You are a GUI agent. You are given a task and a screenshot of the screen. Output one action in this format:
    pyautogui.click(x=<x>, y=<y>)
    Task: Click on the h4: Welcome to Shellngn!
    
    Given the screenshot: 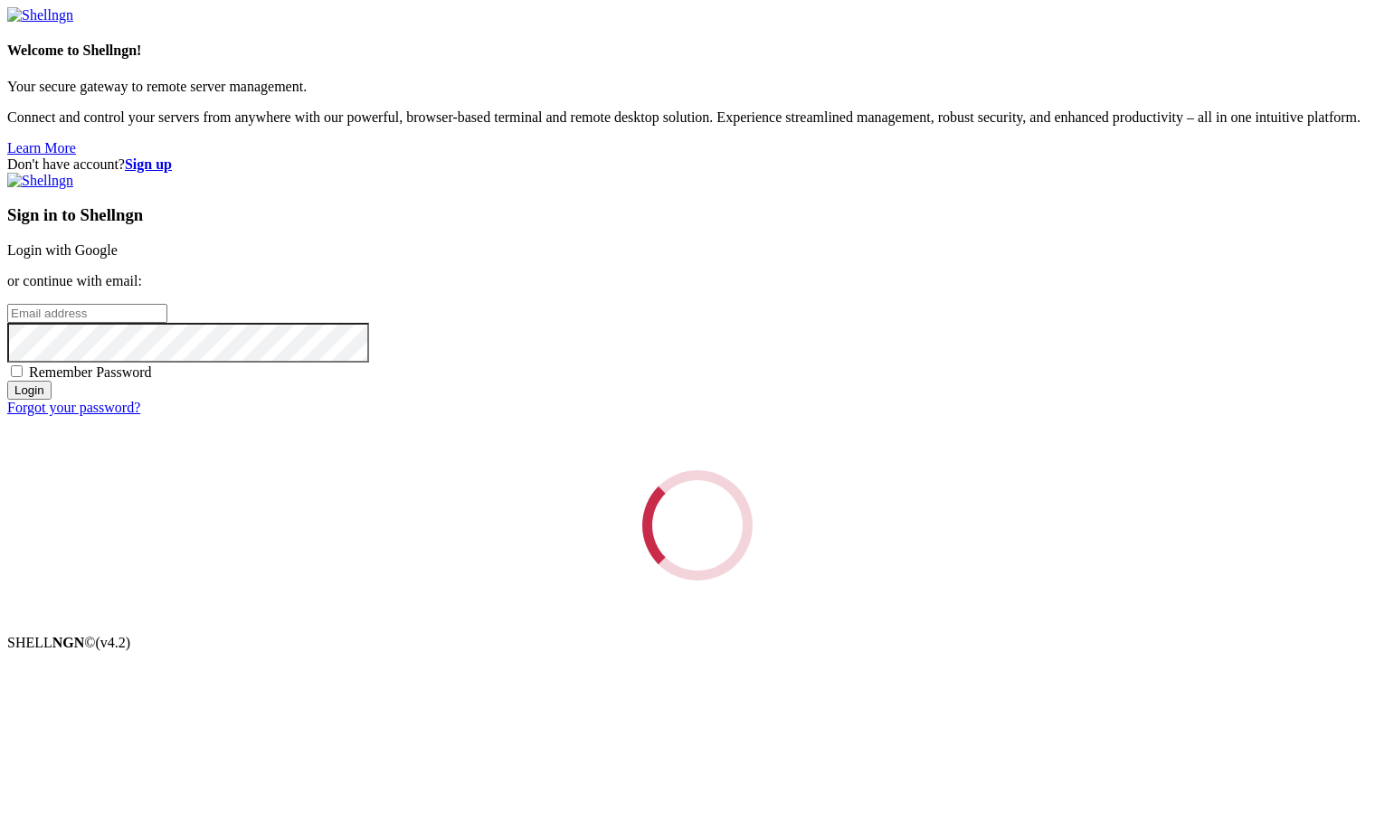 What is the action you would take?
    pyautogui.click(x=697, y=51)
    